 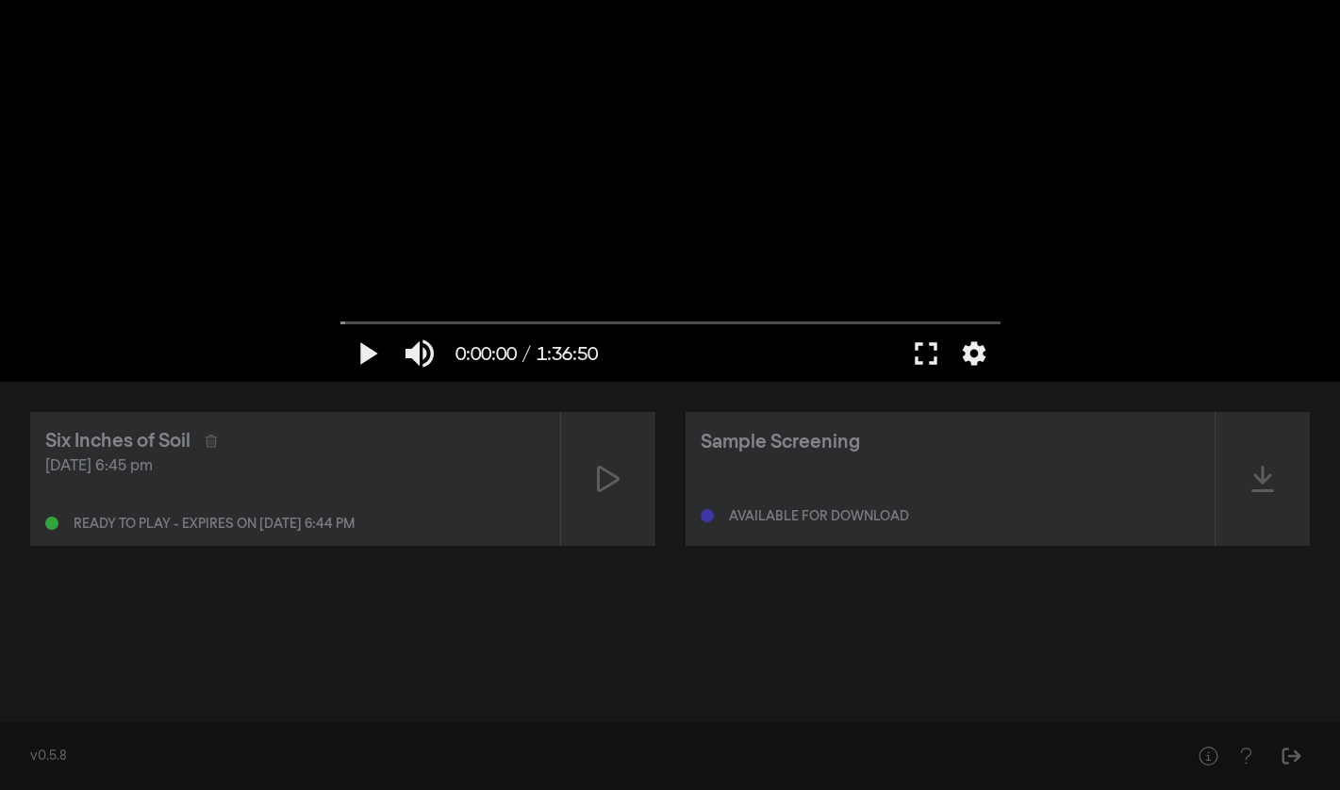 What do you see at coordinates (926, 354) in the screenshot?
I see `button: Full screen` at bounding box center [926, 354].